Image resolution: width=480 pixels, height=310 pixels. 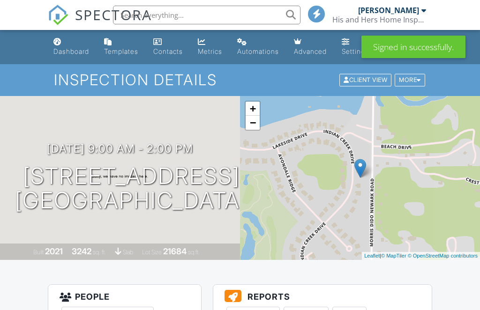 I want to click on div: His and Hers Home Inspections Service LLC, so click(x=379, y=20).